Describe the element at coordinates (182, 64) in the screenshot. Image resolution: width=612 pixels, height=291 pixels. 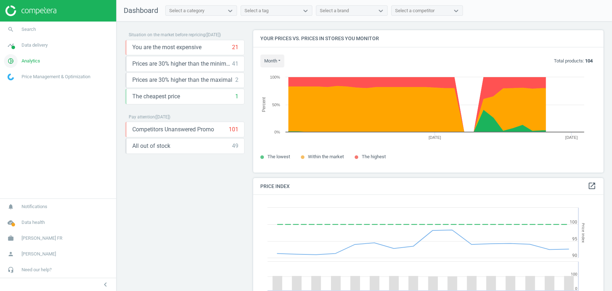
I see `span: Prices are 30% higher than the minimum` at that location.